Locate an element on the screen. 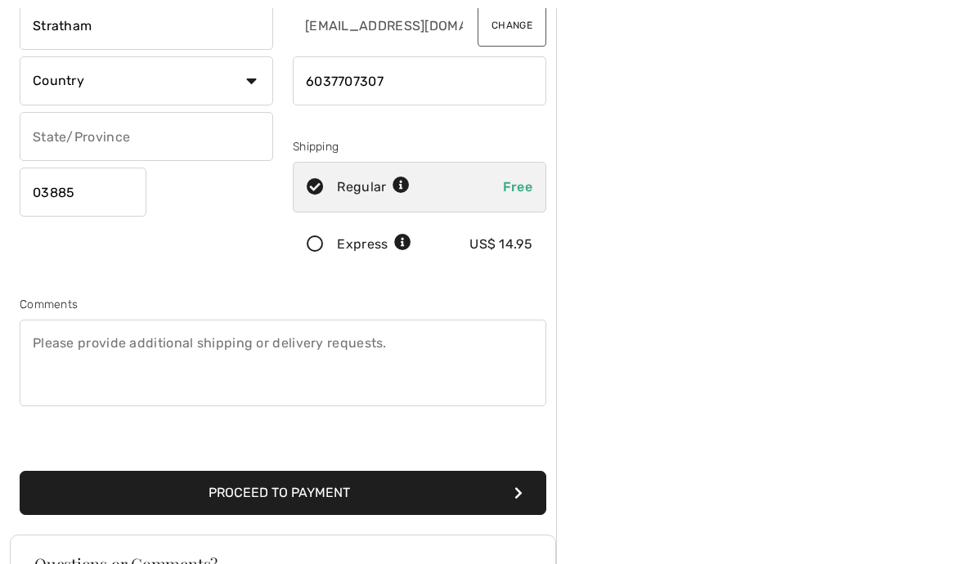 The height and width of the screenshot is (564, 965). button: Change is located at coordinates (512, 26).